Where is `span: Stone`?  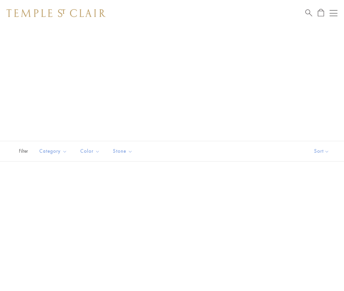 span: Stone is located at coordinates (123, 151).